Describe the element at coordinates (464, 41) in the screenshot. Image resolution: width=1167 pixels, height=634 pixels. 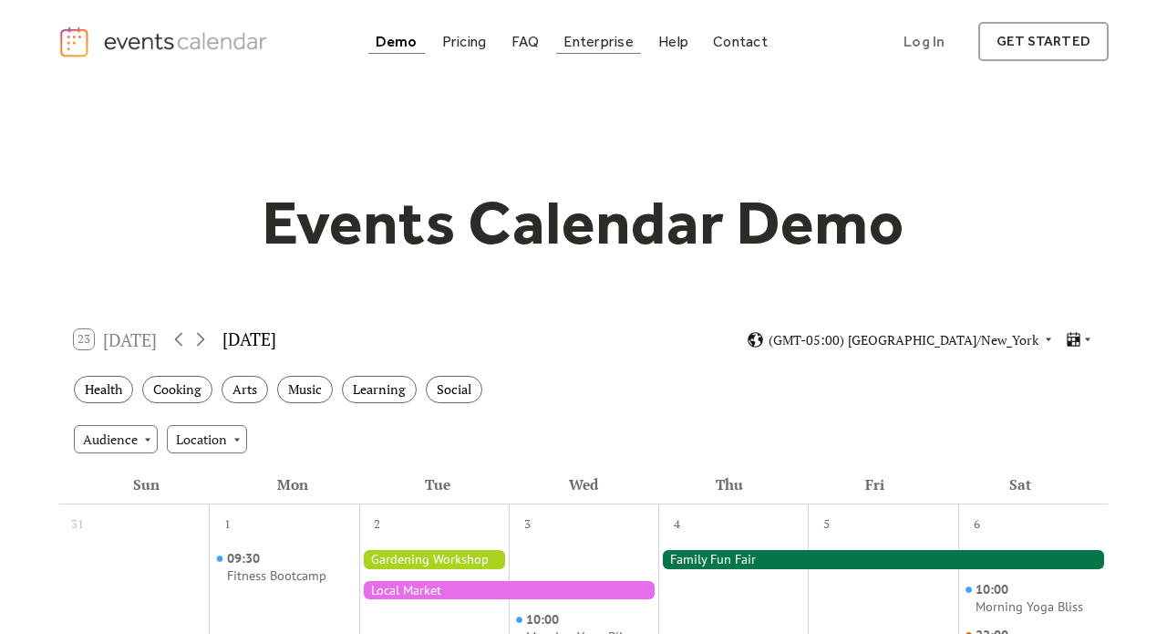
I see `div: Pricing` at that location.